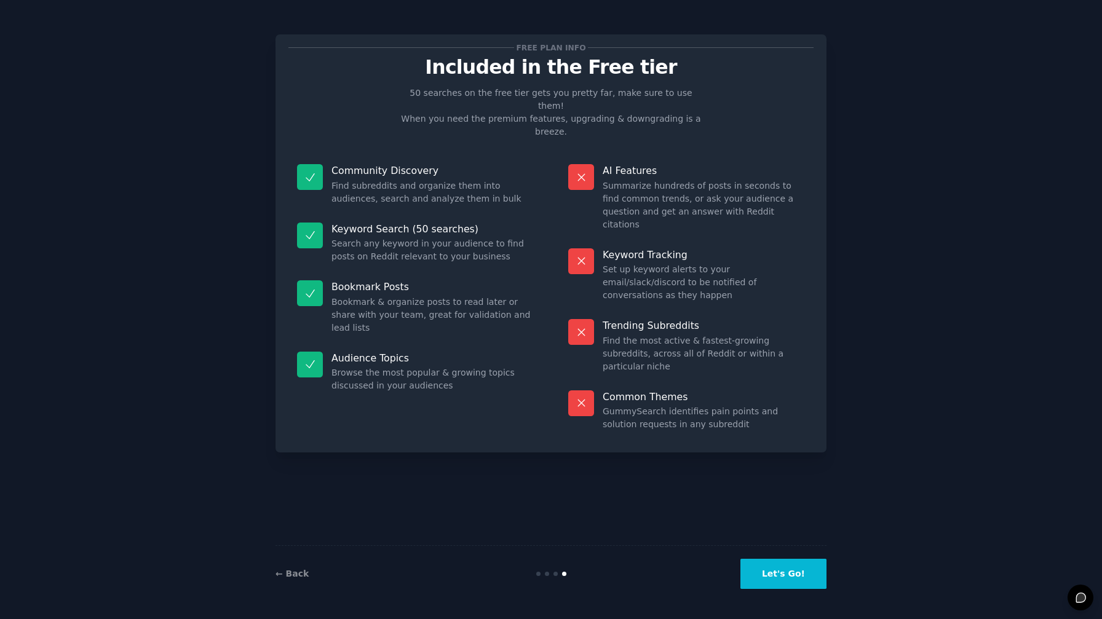 The width and height of the screenshot is (1102, 619). I want to click on dd: Bookmark & organize posts to read later or share with your team, great for validation and lead lists, so click(432, 315).